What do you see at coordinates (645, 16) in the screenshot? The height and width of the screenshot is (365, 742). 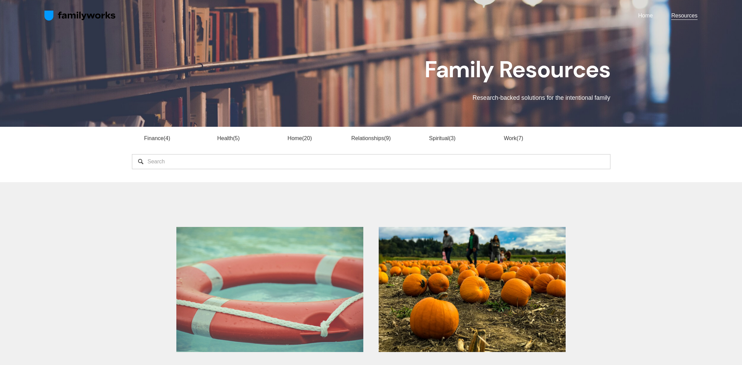 I see `a: Home` at bounding box center [645, 16].